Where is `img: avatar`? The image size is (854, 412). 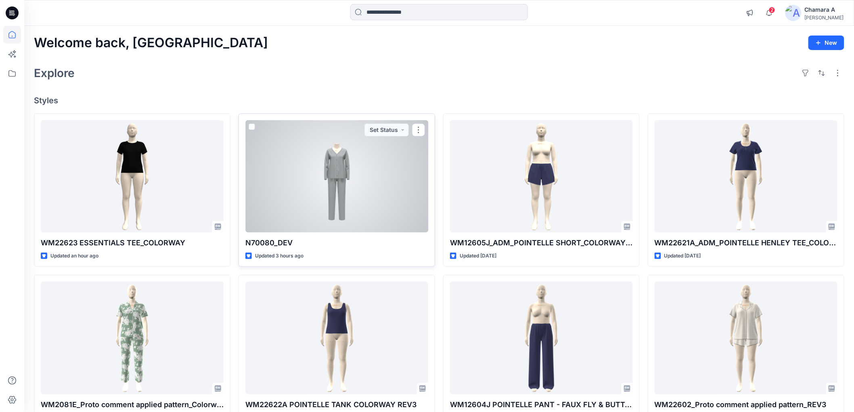
img: avatar is located at coordinates (794, 13).